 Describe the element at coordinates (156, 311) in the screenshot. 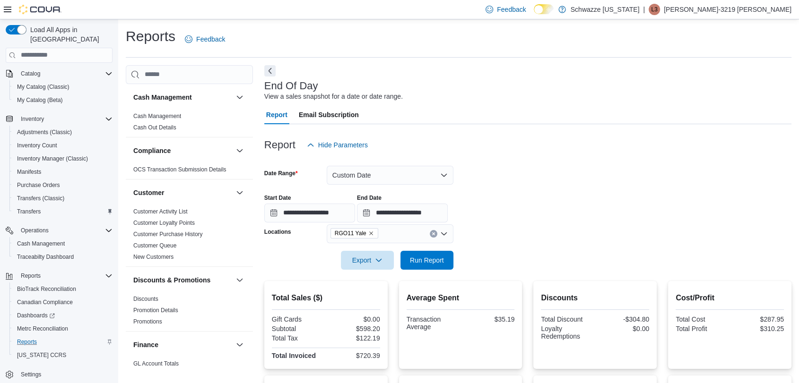

I see `a: Promotion Details` at that location.